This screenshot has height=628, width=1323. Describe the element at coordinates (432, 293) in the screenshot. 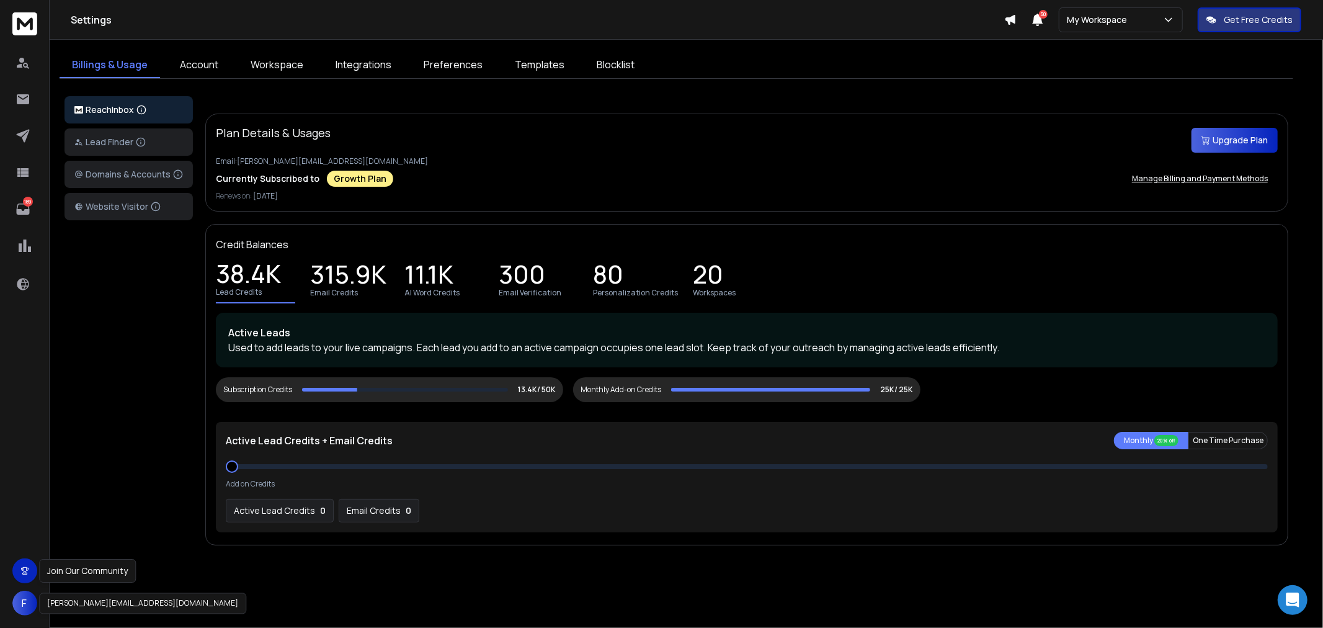

I see `p: AI Word Credits` at that location.